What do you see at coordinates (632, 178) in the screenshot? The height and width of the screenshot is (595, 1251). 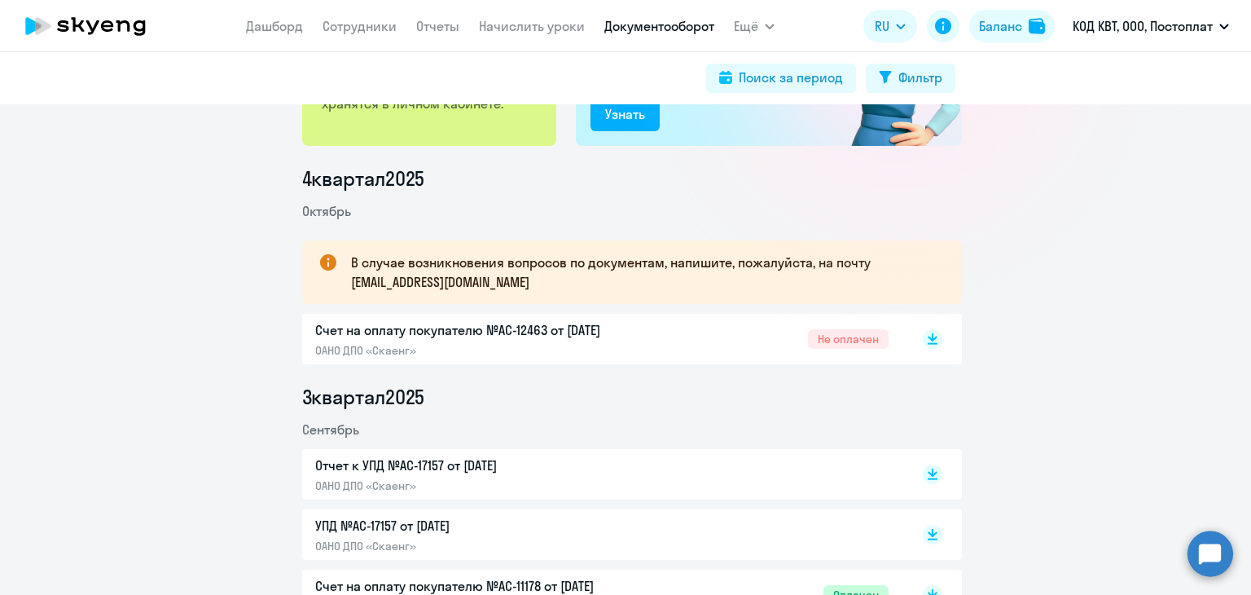 I see `li: 4 квартал 2025` at bounding box center [632, 178].